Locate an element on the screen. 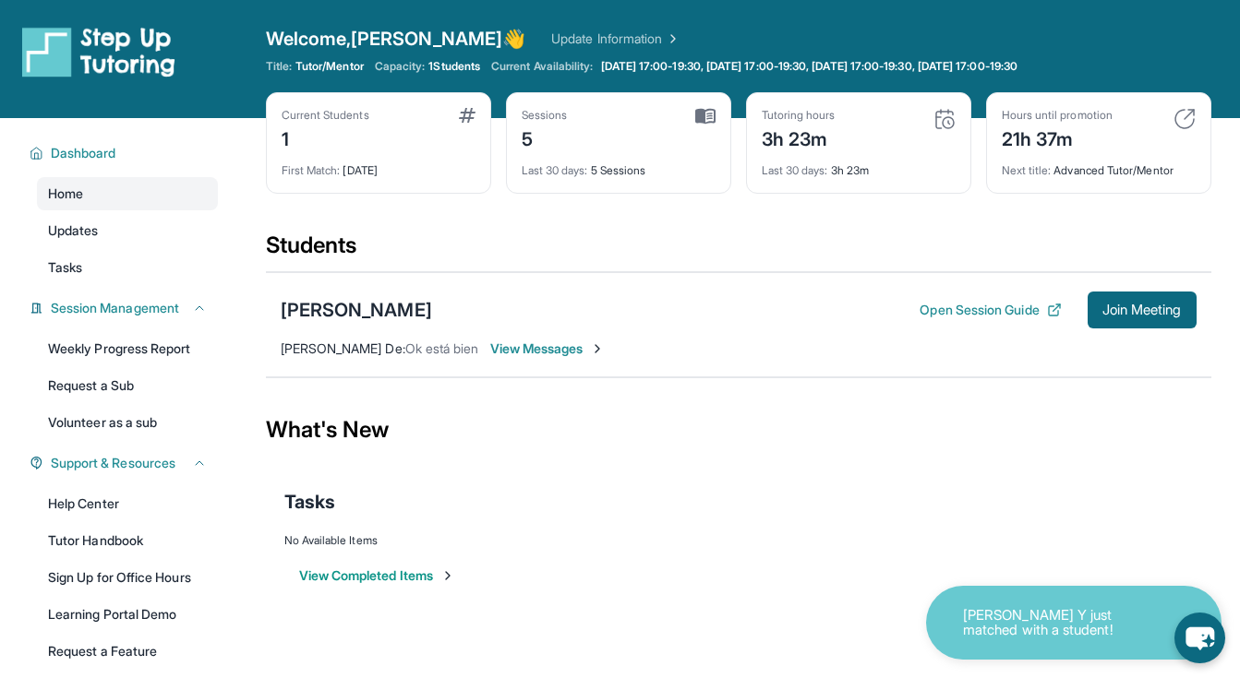  span: Tutor/Mentor is located at coordinates (330, 66).